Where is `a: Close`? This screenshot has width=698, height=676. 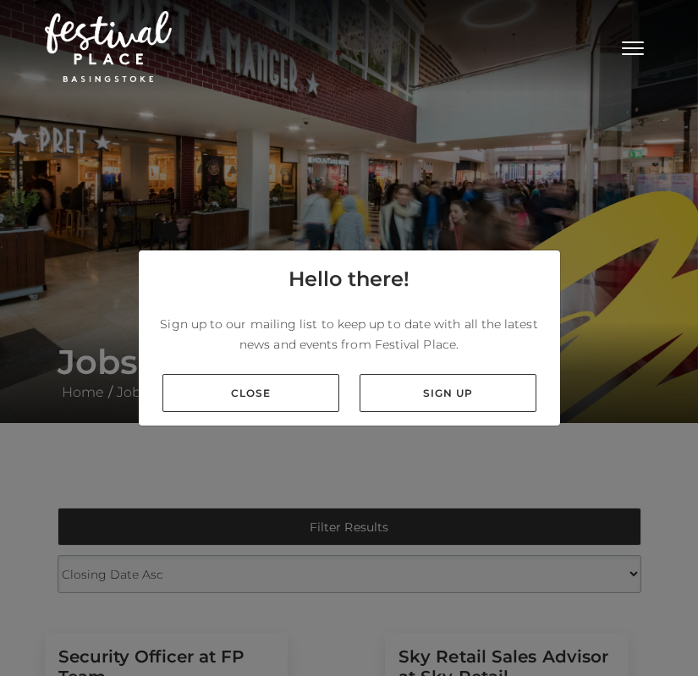
a: Close is located at coordinates (250, 393).